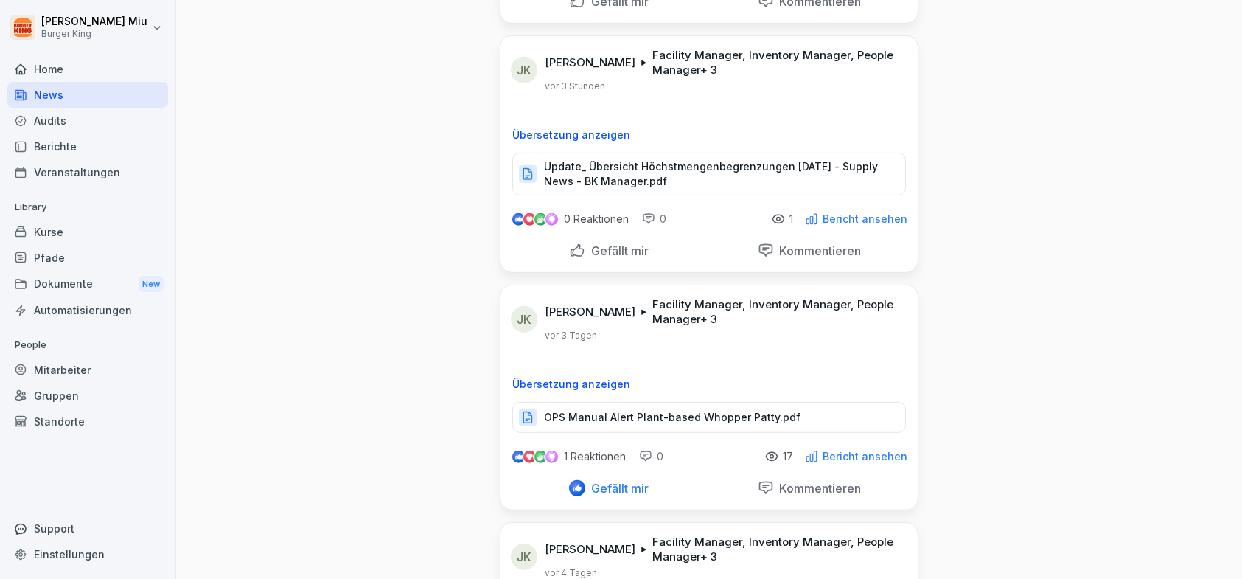 The image size is (1242, 579). What do you see at coordinates (151, 284) in the screenshot?
I see `div: New` at bounding box center [151, 284].